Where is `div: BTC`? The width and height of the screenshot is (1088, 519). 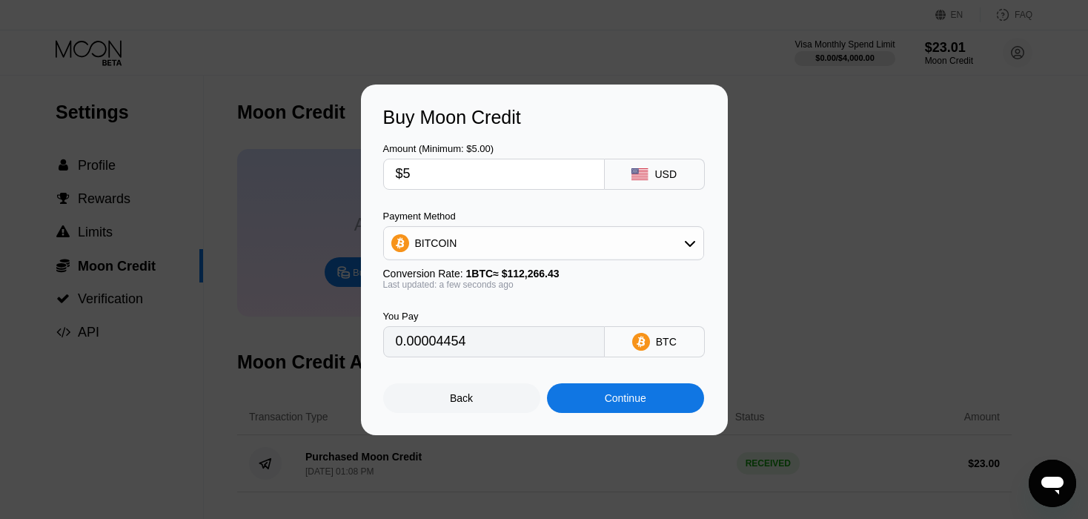 div: BTC is located at coordinates (667, 342).